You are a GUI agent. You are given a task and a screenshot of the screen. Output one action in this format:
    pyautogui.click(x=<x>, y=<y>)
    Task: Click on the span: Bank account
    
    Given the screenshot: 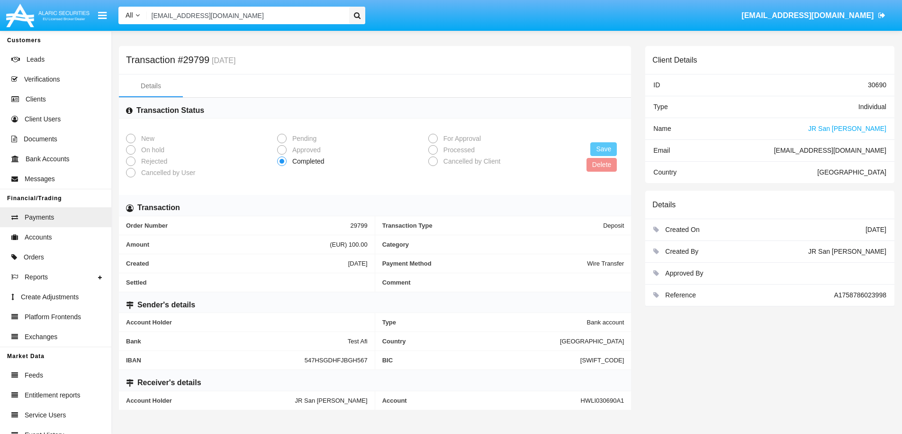 What is the action you would take?
    pyautogui.click(x=606, y=322)
    